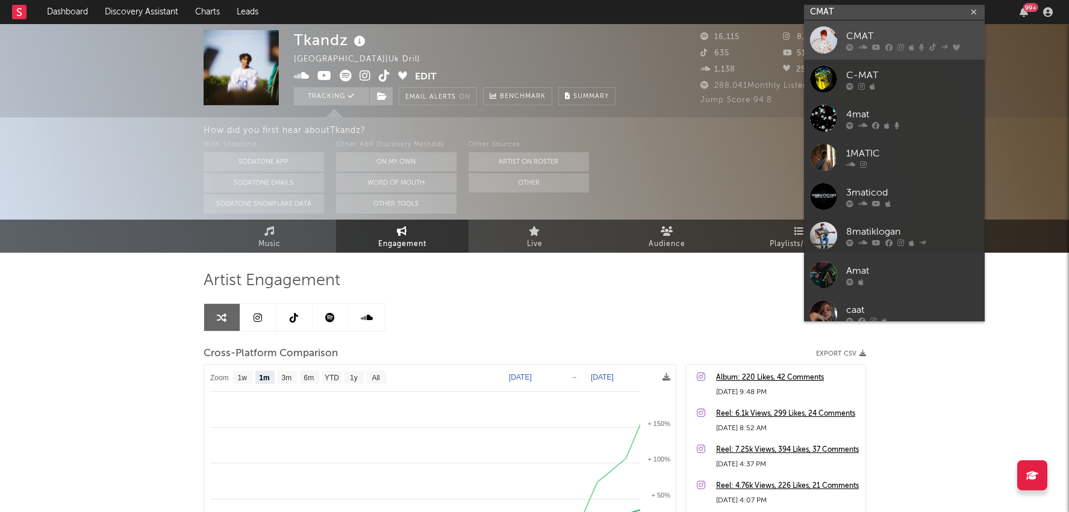 Image resolution: width=1069 pixels, height=512 pixels. I want to click on text: 1m, so click(264, 378).